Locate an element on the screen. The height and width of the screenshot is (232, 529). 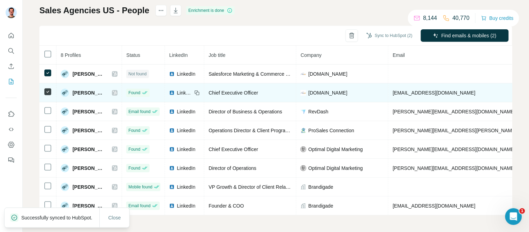
span: Mobile found is located at coordinates (140, 187).